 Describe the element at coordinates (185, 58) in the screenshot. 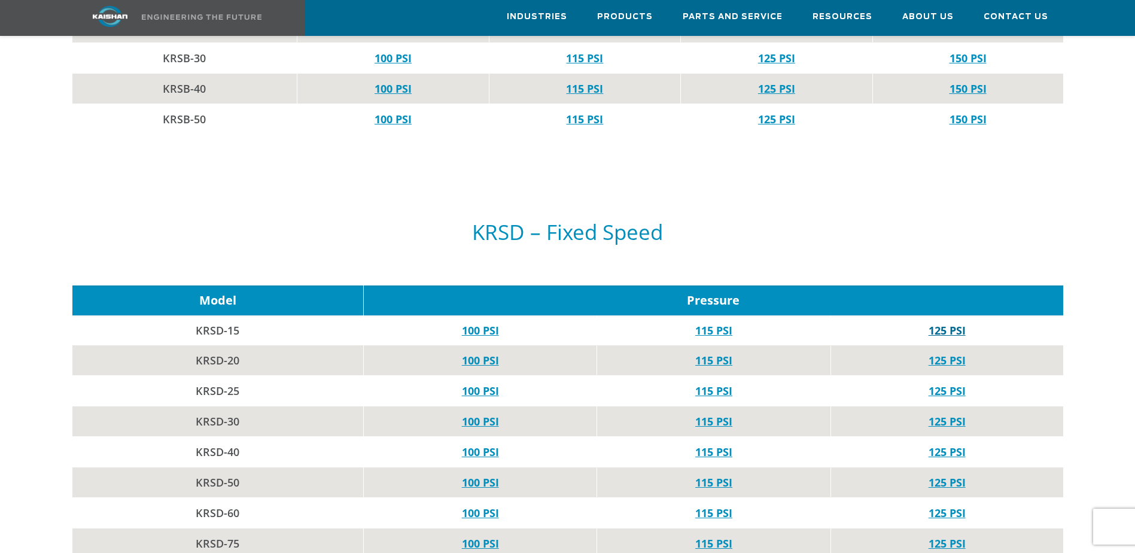

I see `td: KRSB-30` at that location.